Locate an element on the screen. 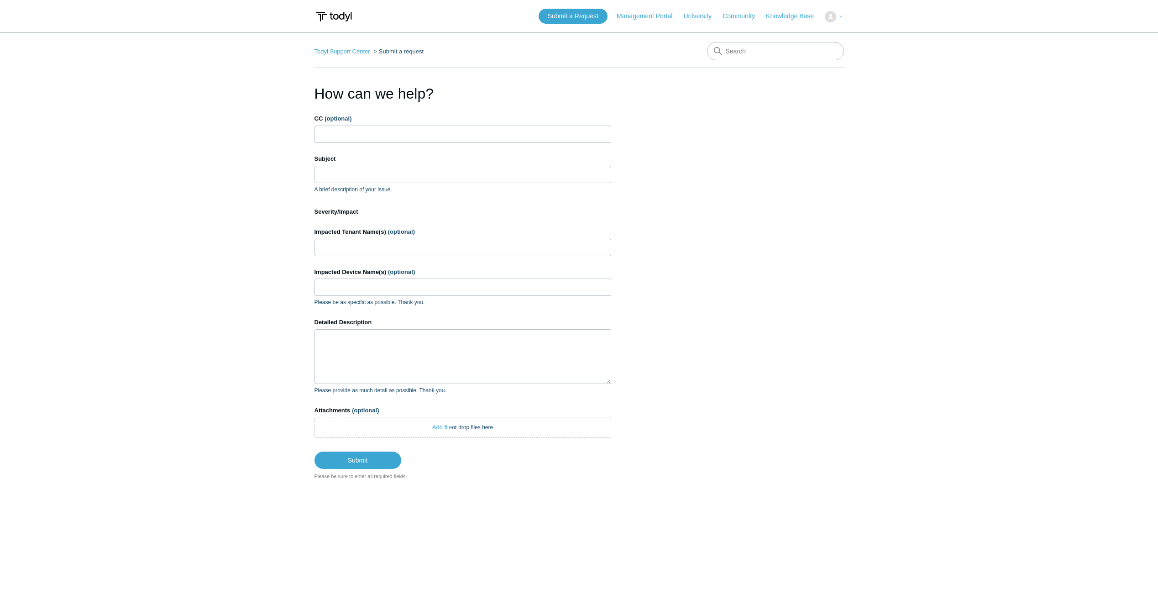 The height and width of the screenshot is (600, 1158). label: Severity/Impact is located at coordinates (463, 212).